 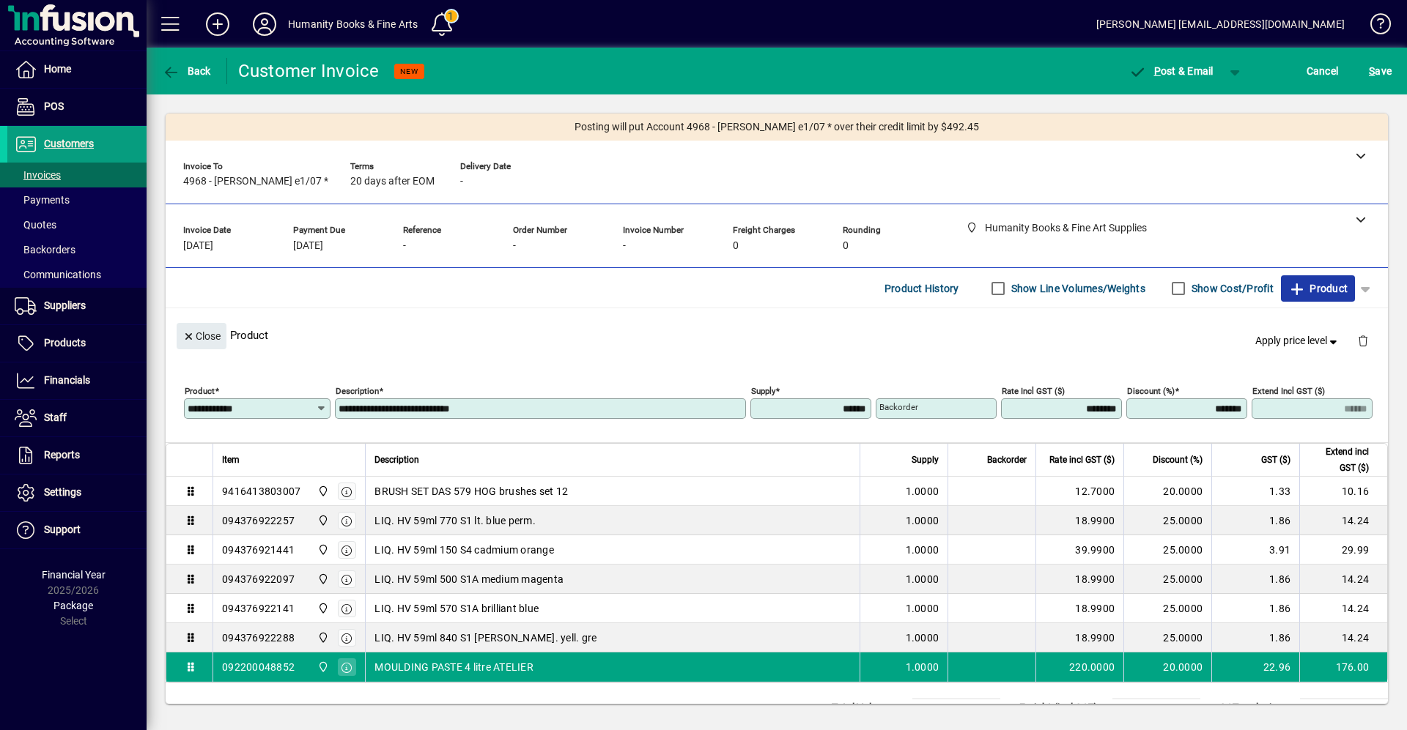 I want to click on span: Suppliers, so click(x=64, y=306).